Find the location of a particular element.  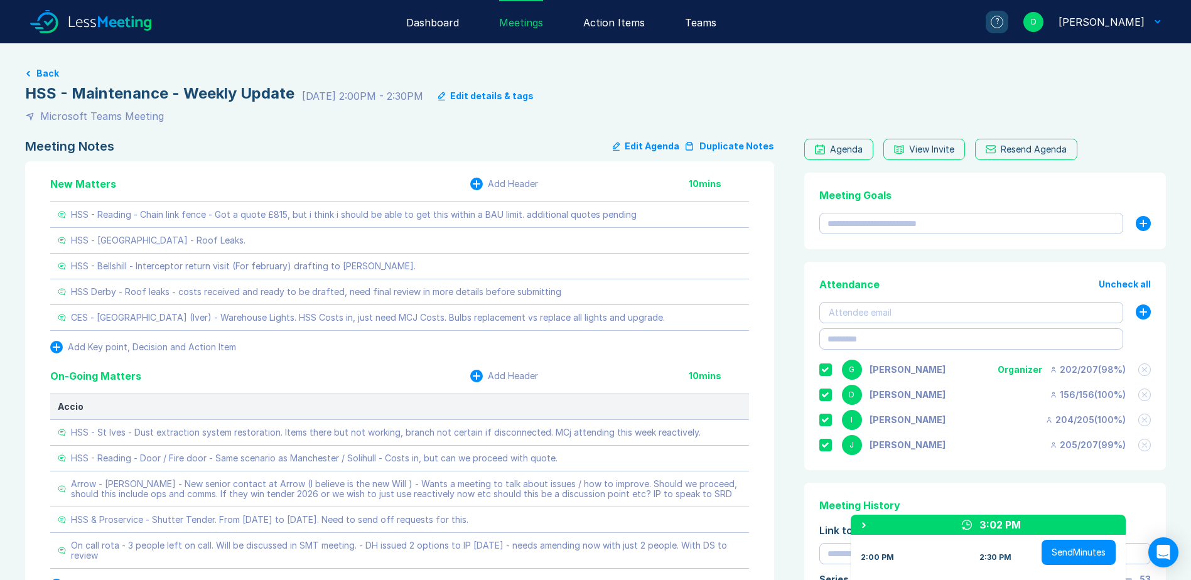

button: Edit details & tags is located at coordinates (486, 96).